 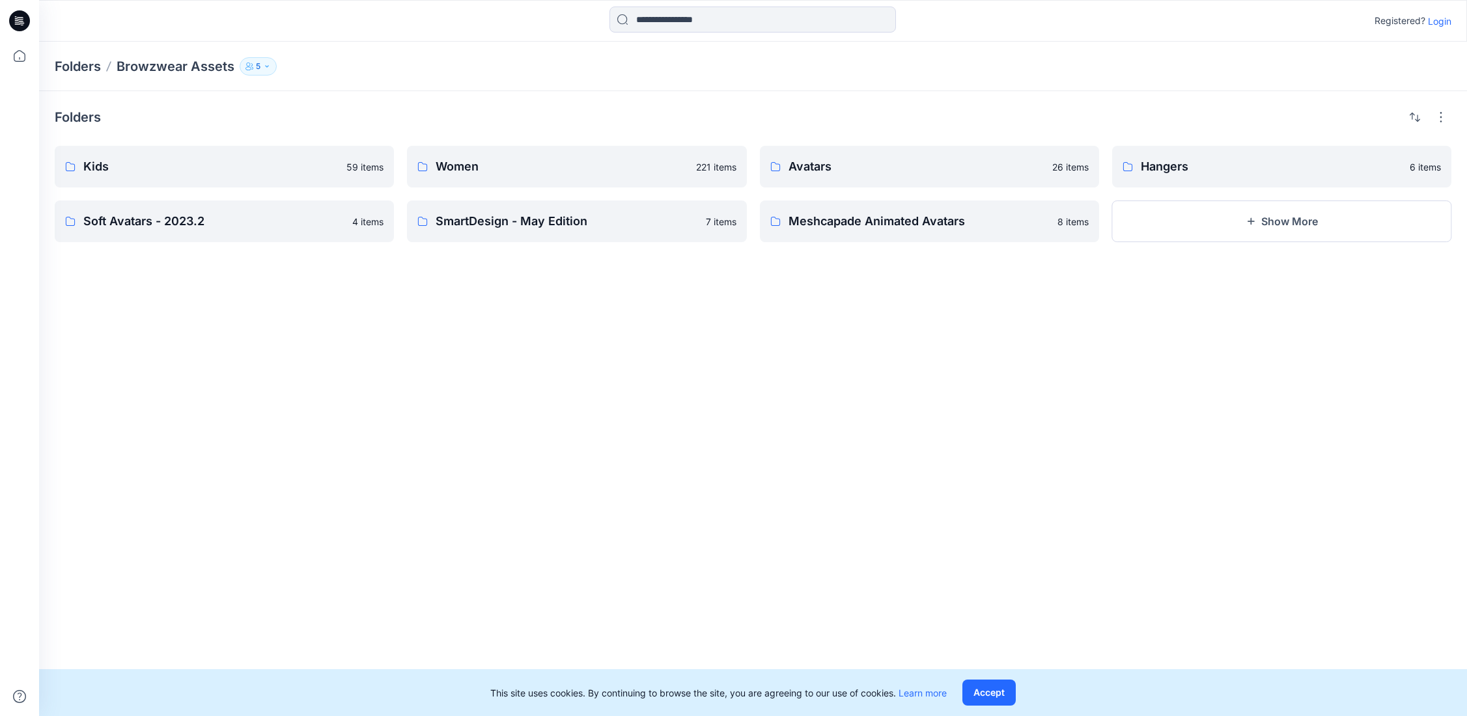 I want to click on button: Accept, so click(x=989, y=693).